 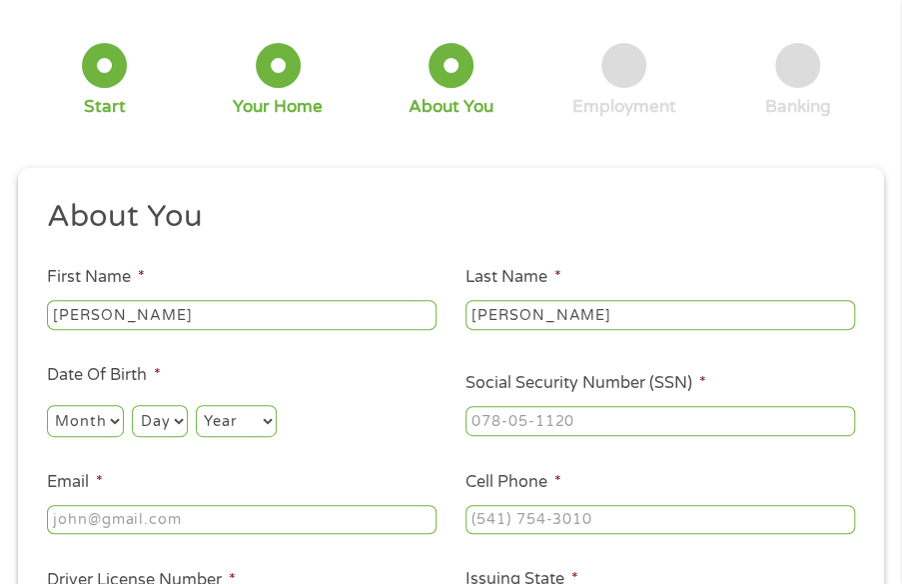 I want to click on label: Email, so click(x=75, y=482).